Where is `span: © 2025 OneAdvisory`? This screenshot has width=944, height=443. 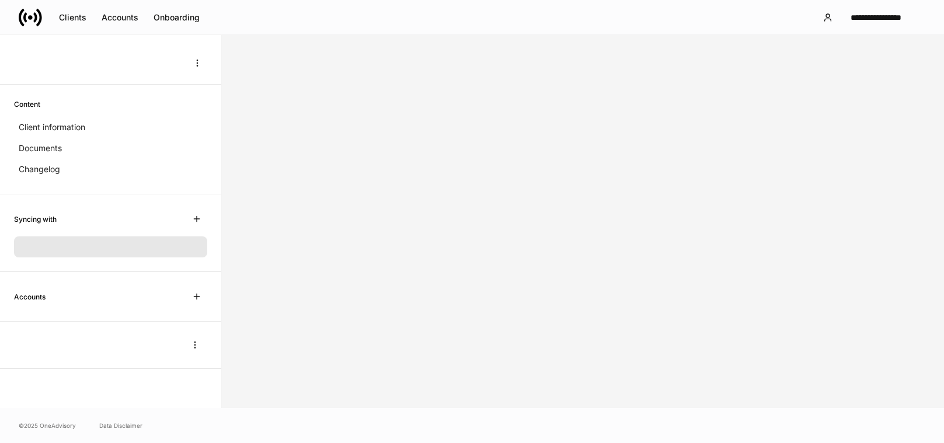 span: © 2025 OneAdvisory is located at coordinates (47, 425).